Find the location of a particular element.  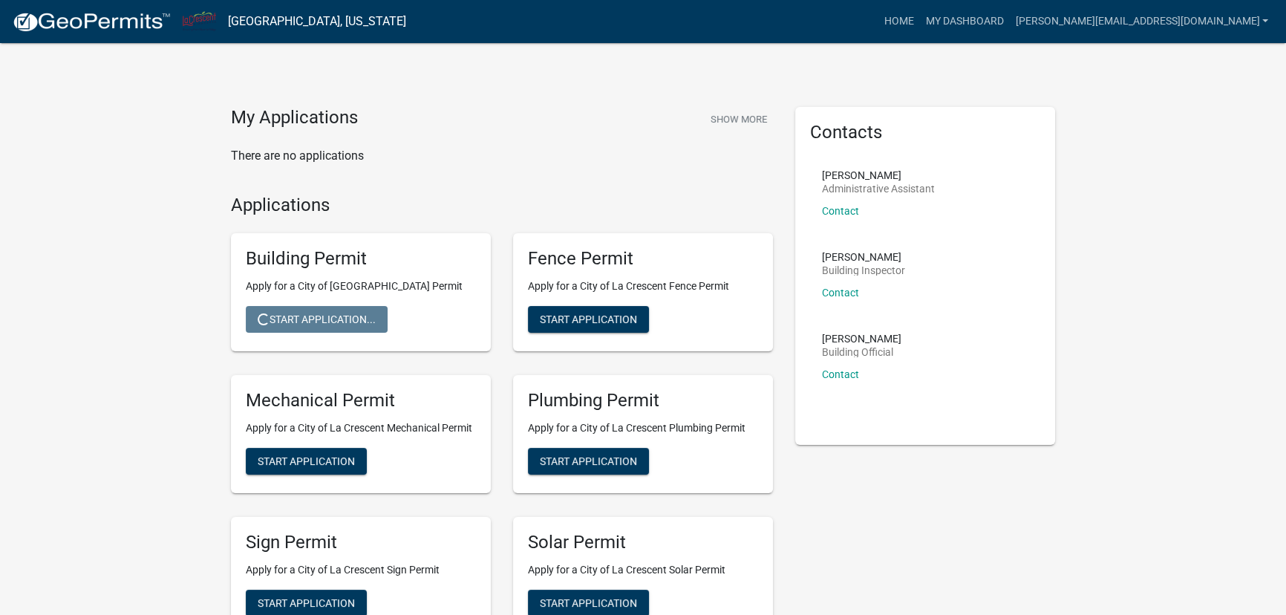

h5: Contacts is located at coordinates (925, 132).